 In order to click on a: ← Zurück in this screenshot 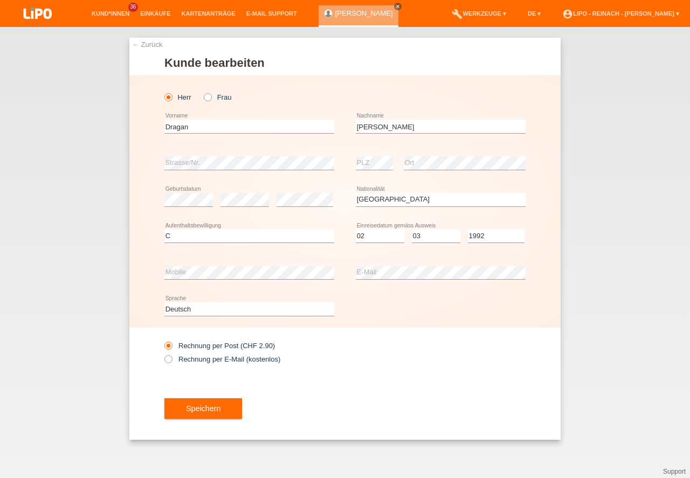, I will do `click(147, 44)`.